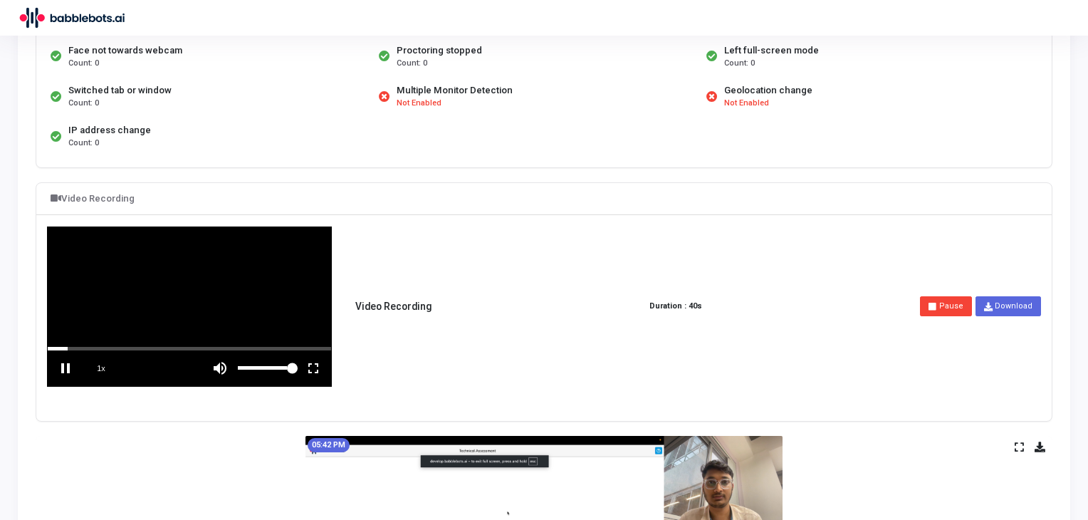  Describe the element at coordinates (120, 90) in the screenshot. I see `div: Switched tab or window` at that location.